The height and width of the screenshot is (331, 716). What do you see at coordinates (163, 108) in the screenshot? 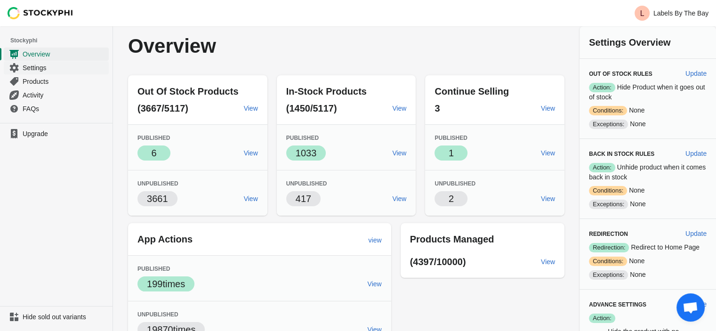
I see `span: (3667/5117)` at bounding box center [163, 108].